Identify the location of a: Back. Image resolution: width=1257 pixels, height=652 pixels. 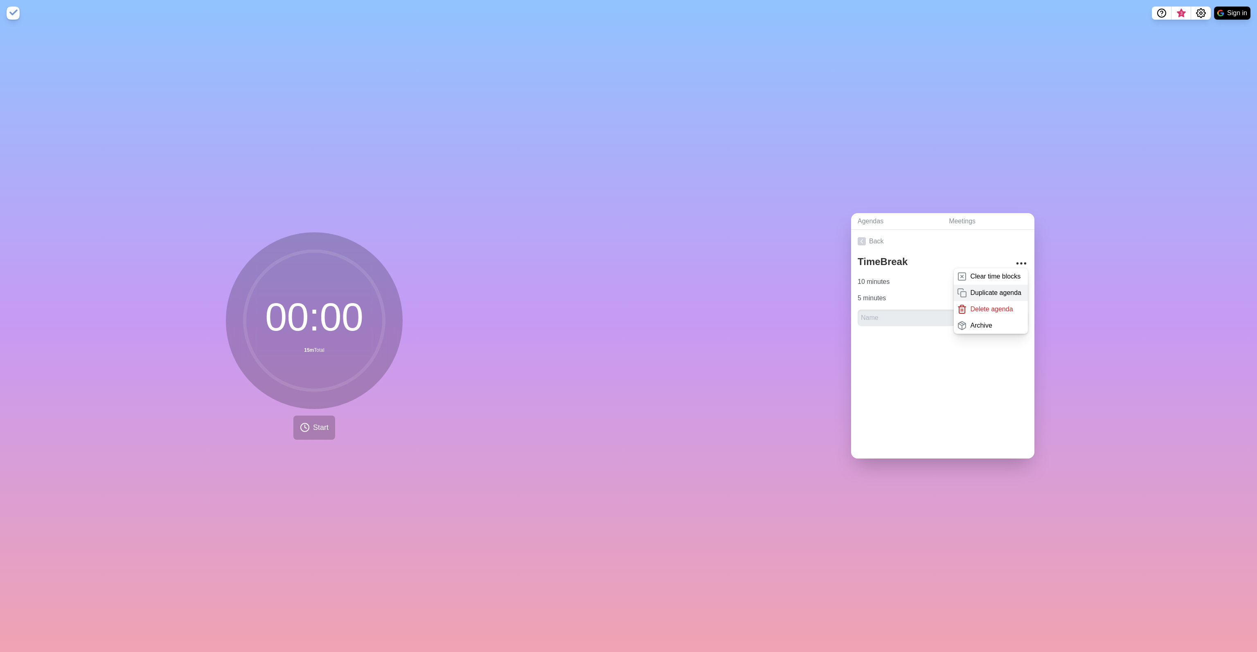
(943, 241).